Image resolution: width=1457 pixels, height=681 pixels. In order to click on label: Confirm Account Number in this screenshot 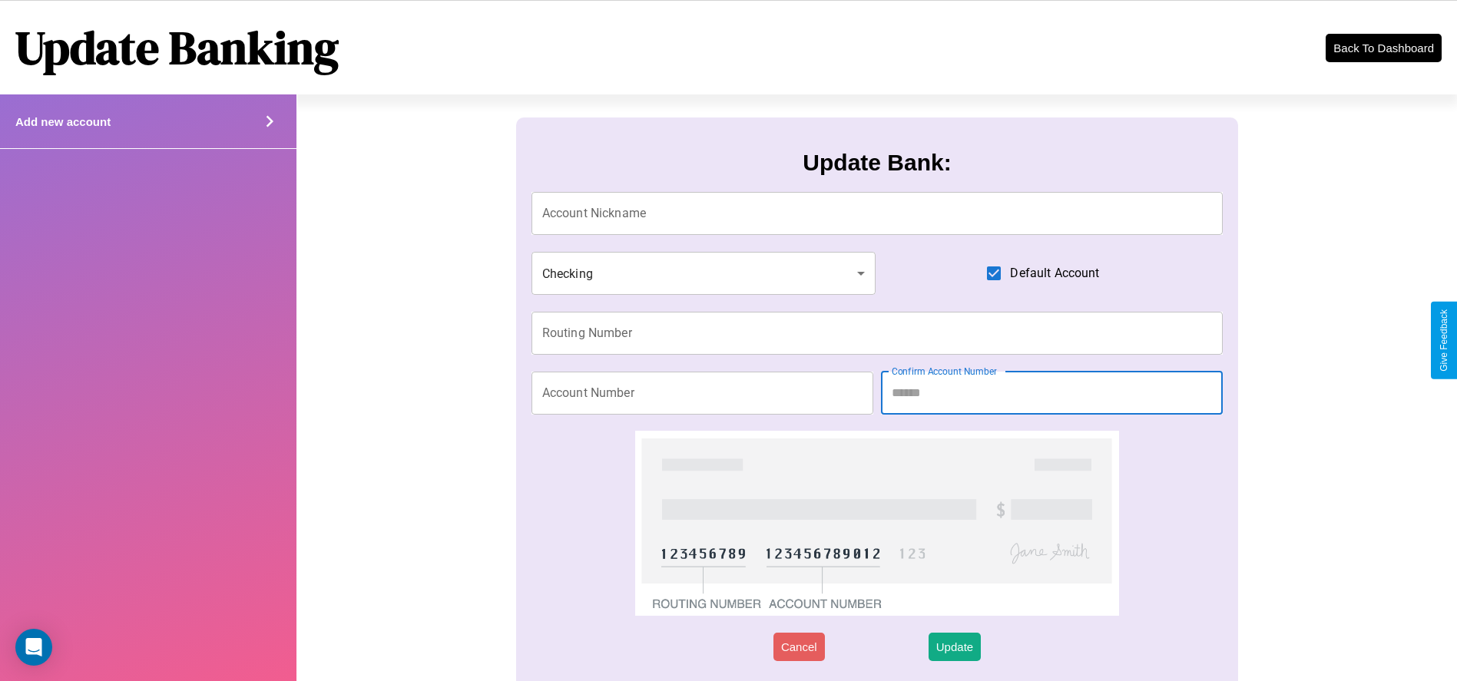, I will do `click(944, 371)`.